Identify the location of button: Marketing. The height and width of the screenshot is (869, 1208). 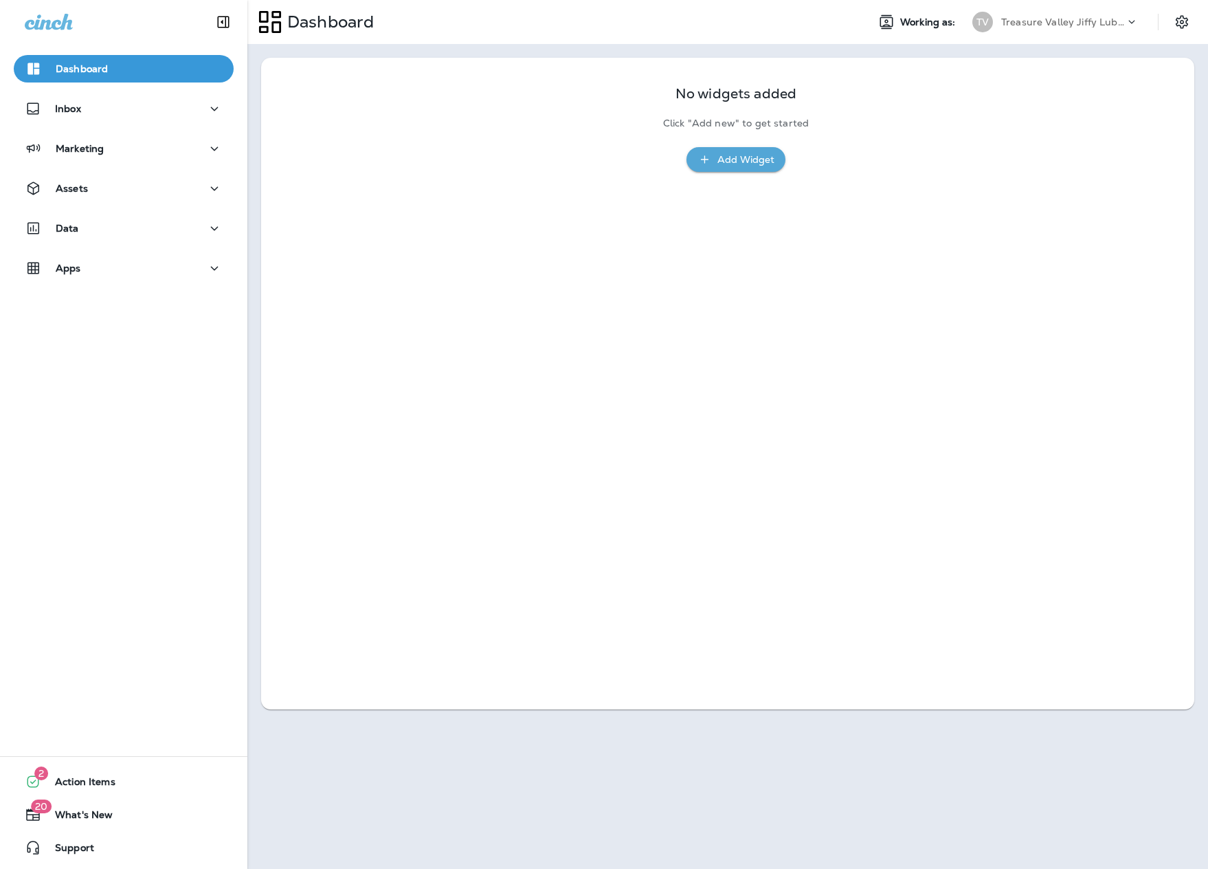
(124, 148).